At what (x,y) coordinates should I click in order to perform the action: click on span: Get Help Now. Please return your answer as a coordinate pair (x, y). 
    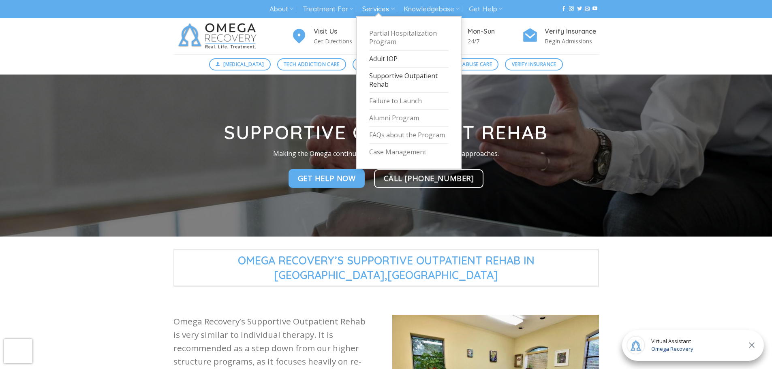
    Looking at the image, I should click on (326, 178).